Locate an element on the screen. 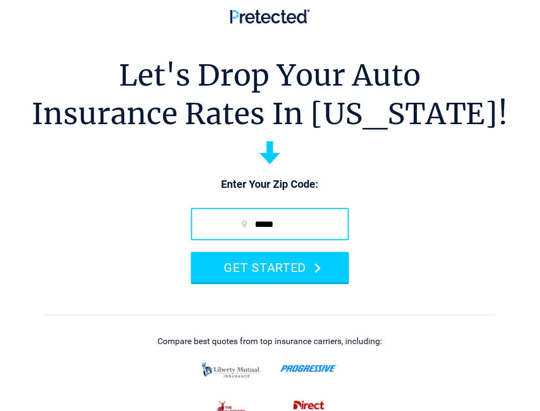 Image resolution: width=540 pixels, height=411 pixels. img: progressive is located at coordinates (309, 369).